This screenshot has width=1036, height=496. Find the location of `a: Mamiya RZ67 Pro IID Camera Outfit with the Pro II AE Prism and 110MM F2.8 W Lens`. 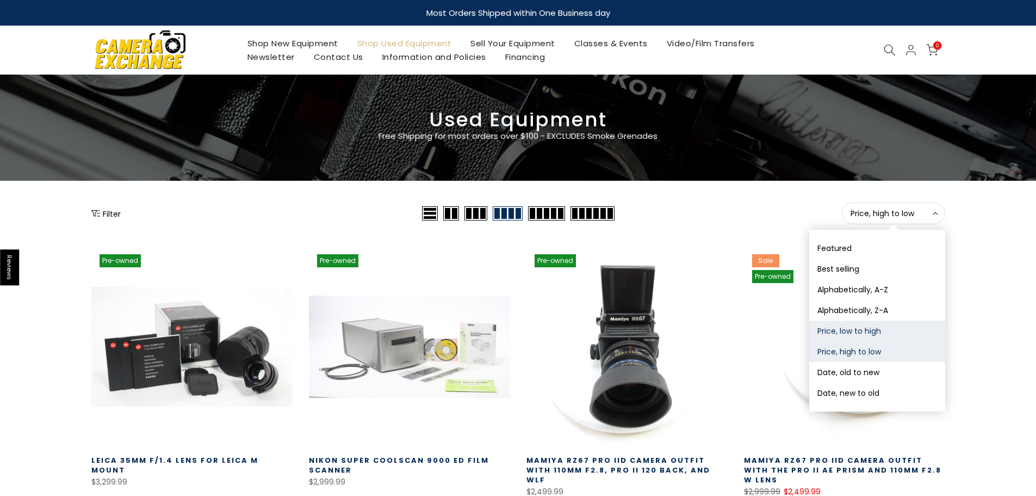

a: Mamiya RZ67 Pro IID Camera Outfit with the Pro II AE Prism and 110MM F2.8 W Lens is located at coordinates (843, 469).